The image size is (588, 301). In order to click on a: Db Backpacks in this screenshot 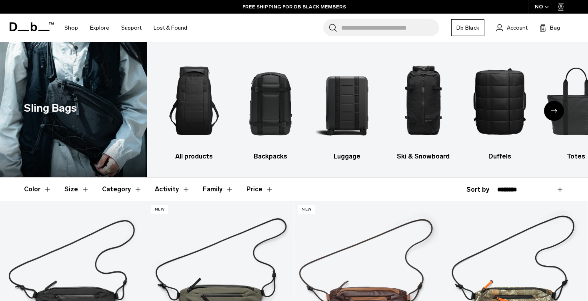, I will do `click(271, 108)`.